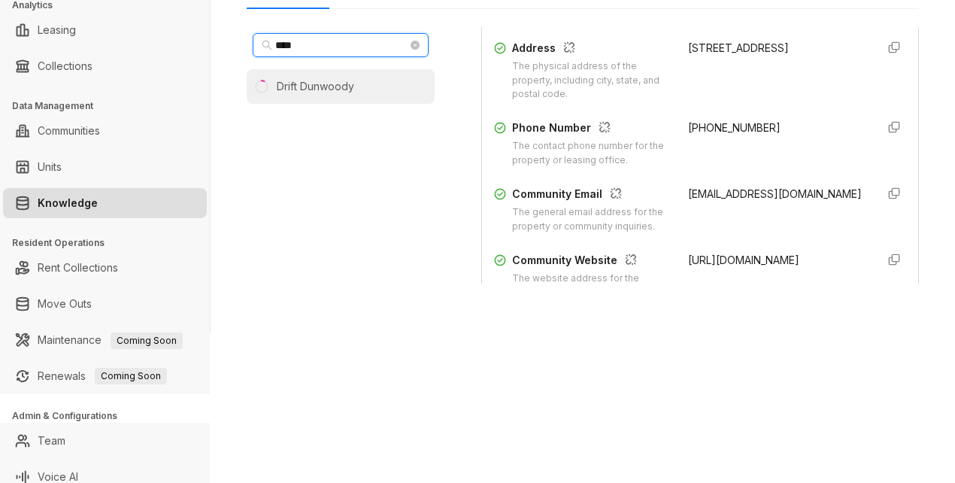 This screenshot has width=955, height=483. What do you see at coordinates (104, 66) in the screenshot?
I see `li: Collections` at bounding box center [104, 66].